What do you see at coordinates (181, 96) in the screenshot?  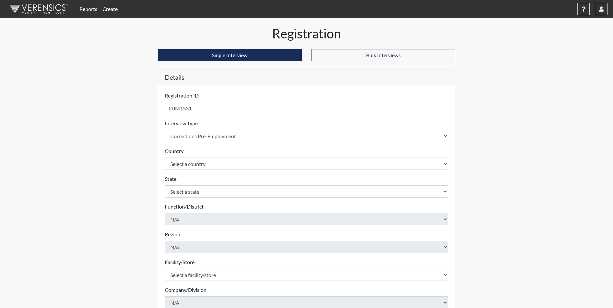 I see `label: Registration ID` at bounding box center [181, 96].